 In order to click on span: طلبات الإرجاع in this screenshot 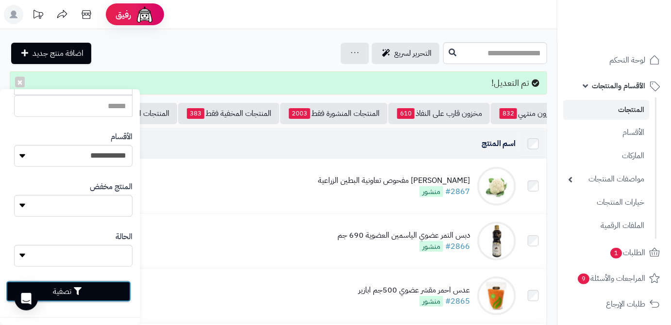, I will do `click(626, 305)`.